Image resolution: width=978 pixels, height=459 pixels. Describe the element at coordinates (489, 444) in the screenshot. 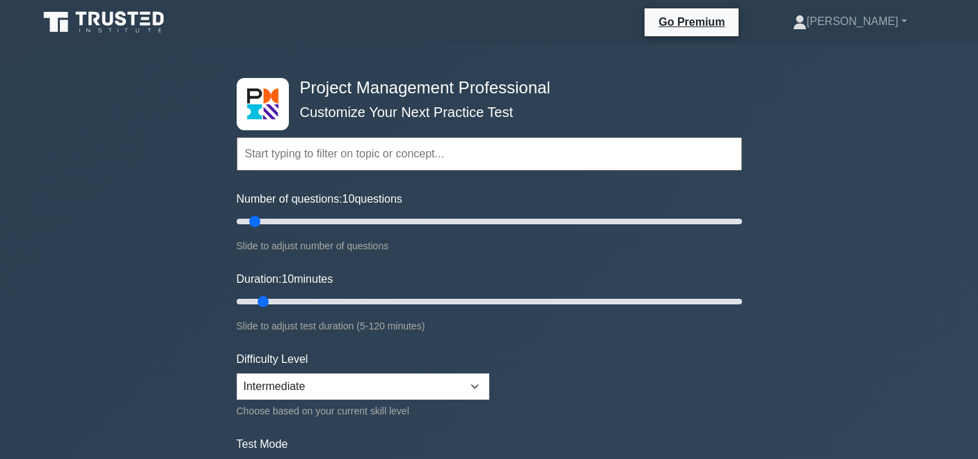

I see `label: Test Mode` at that location.